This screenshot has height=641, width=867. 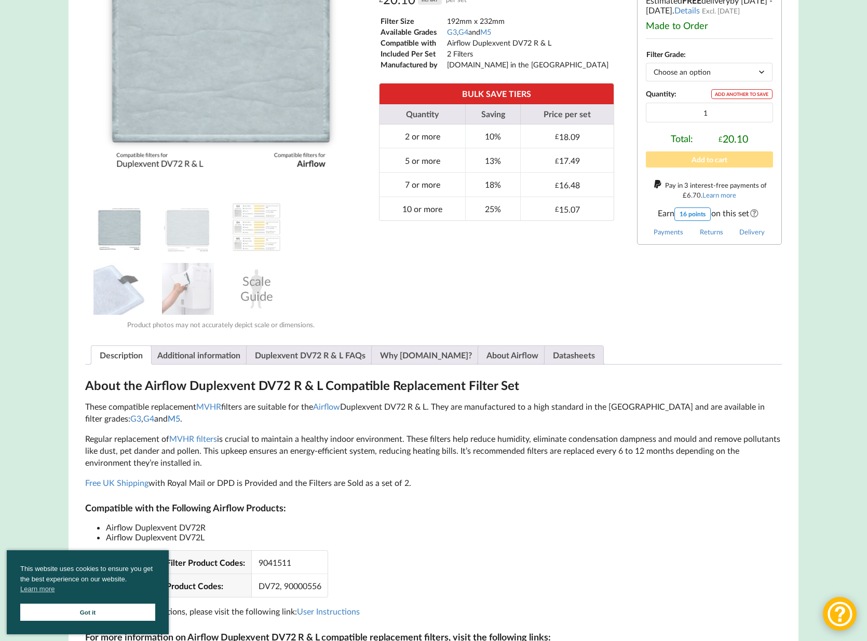 What do you see at coordinates (733, 139) in the screenshot?
I see `div: 20.10` at bounding box center [733, 139].